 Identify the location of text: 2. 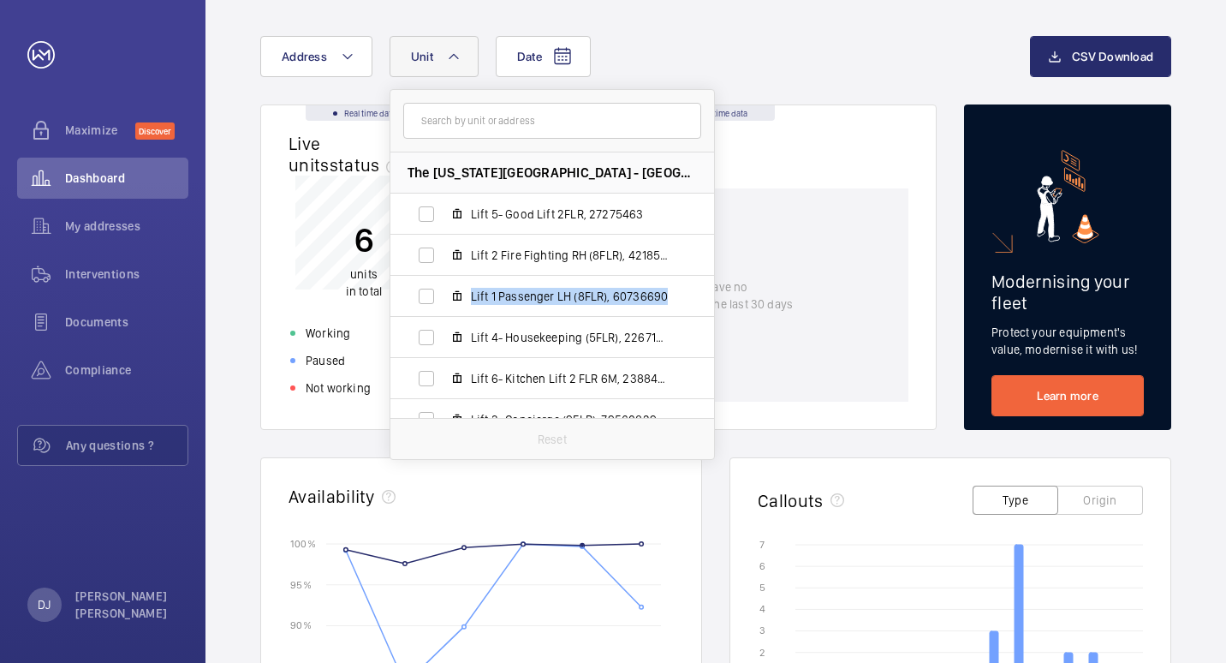
(762, 652).